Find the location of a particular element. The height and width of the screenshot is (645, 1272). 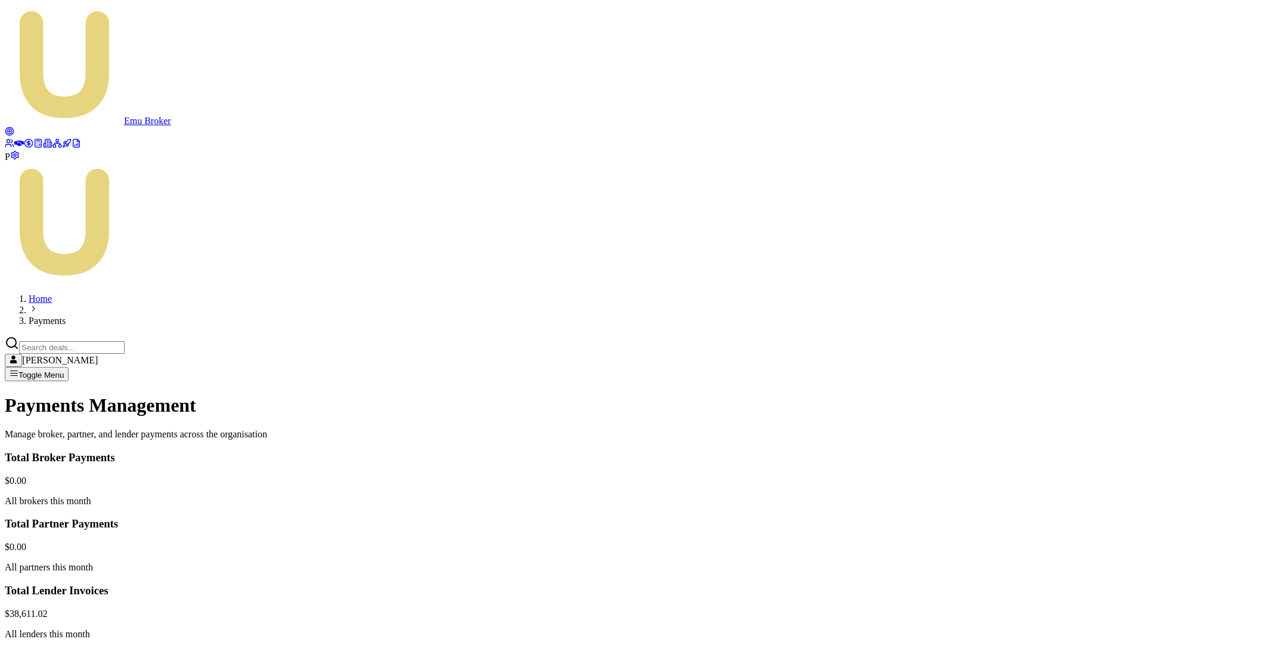

a: Emu Broker is located at coordinates (88, 121).